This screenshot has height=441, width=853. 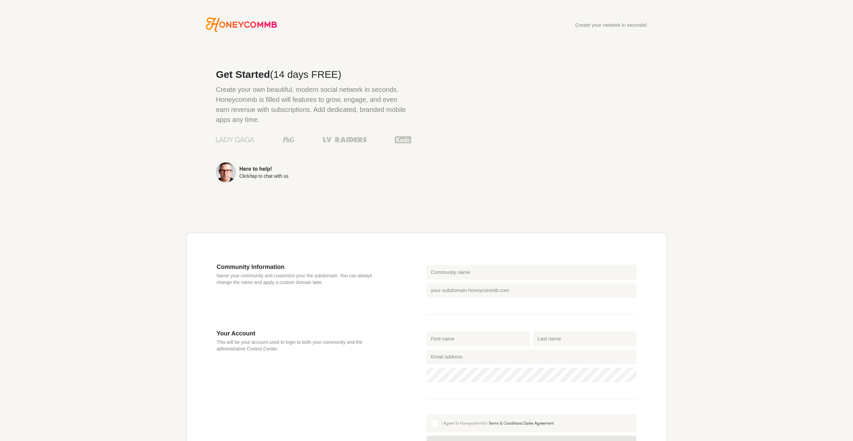 What do you see at coordinates (302, 279) in the screenshot?
I see `p: Name your community and customize your the subdomain. You can always change the name and apply a ...` at bounding box center [302, 279].